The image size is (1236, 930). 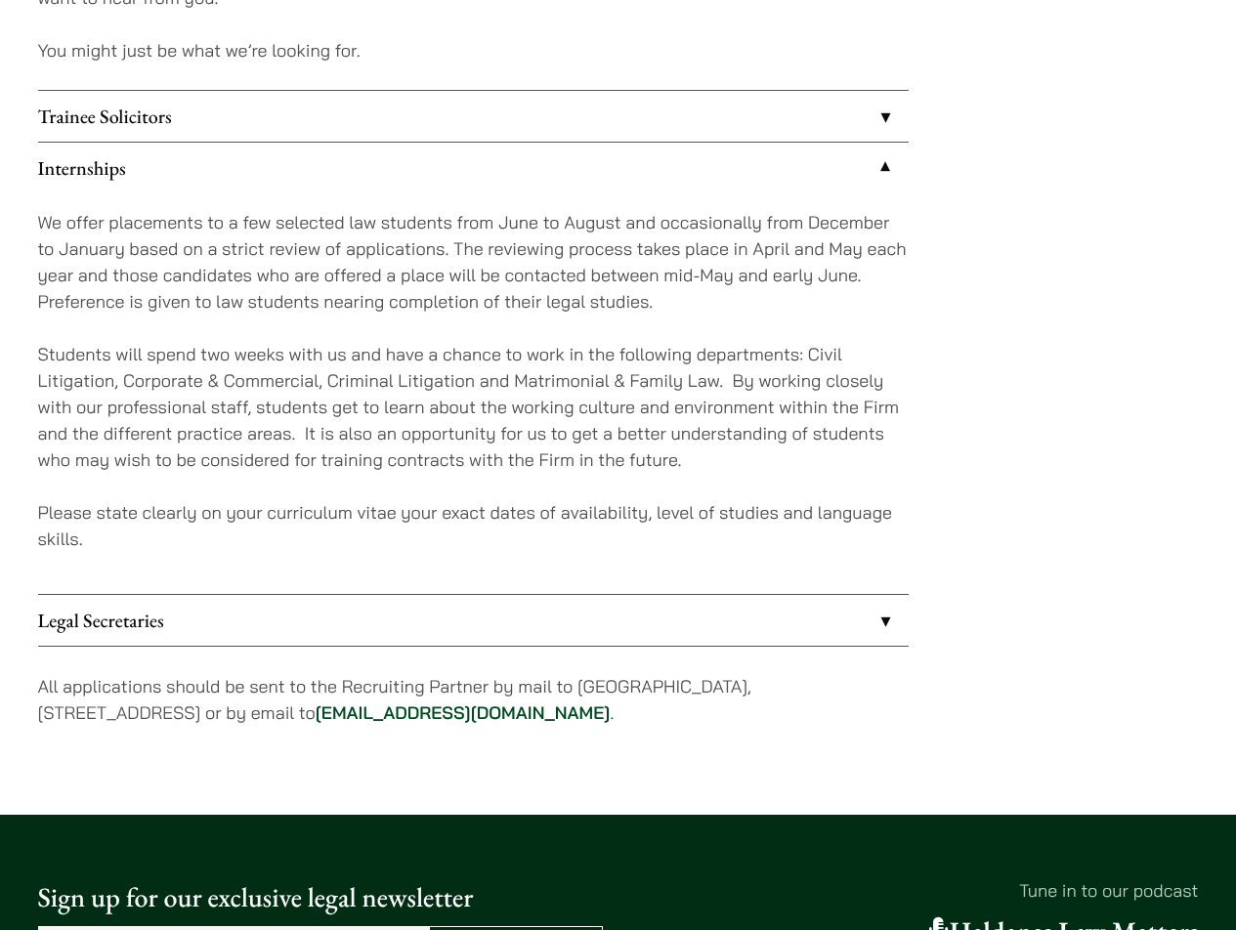 I want to click on p: Students will spend two weeks with us and have a chance to work in the following departments: Civ..., so click(x=473, y=406).